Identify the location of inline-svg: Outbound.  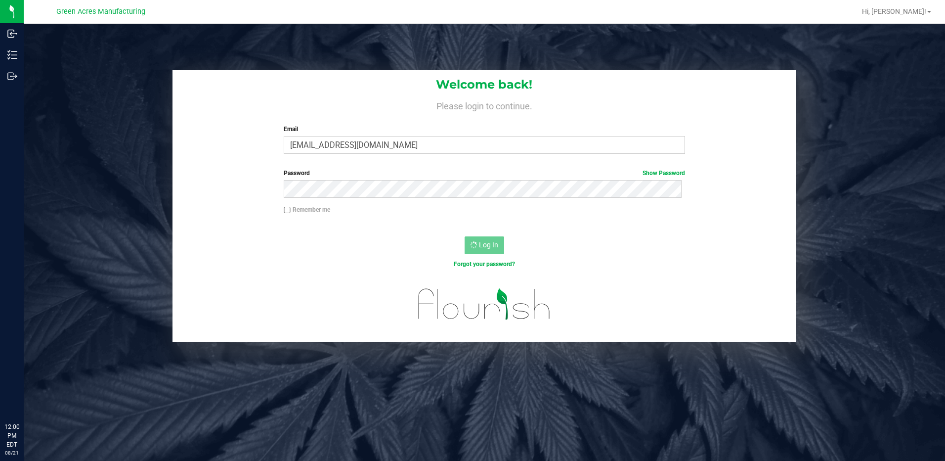
(12, 76).